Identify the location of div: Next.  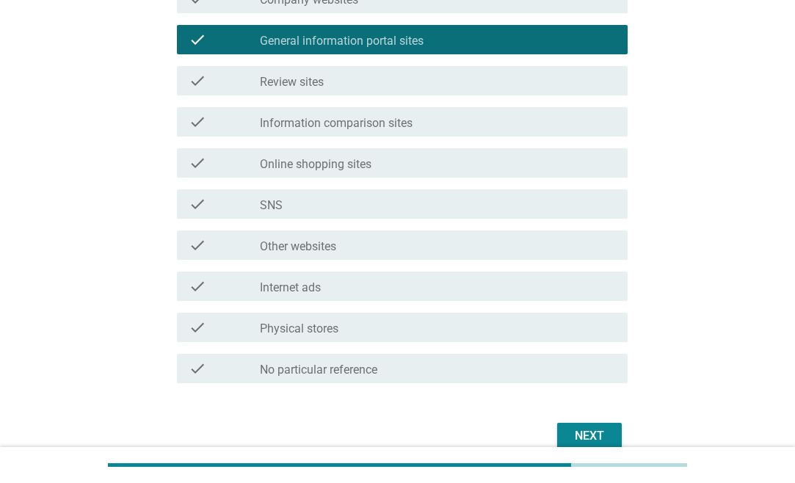
(589, 436).